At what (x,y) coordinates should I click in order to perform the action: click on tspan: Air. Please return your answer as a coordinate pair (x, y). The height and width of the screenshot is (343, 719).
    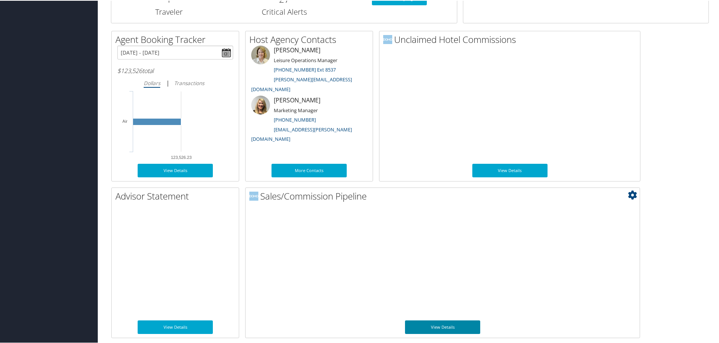
    Looking at the image, I should click on (125, 120).